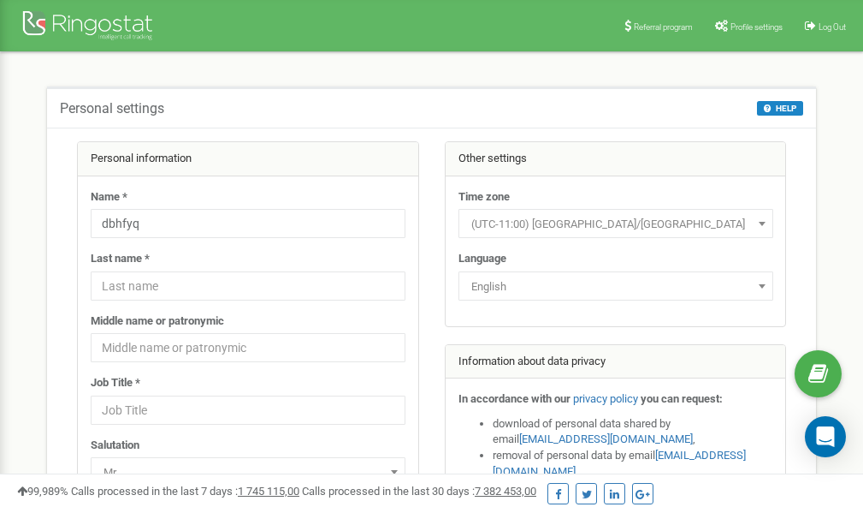  What do you see at coordinates (514, 398) in the screenshot?
I see `strong: In accordance with our` at bounding box center [514, 398].